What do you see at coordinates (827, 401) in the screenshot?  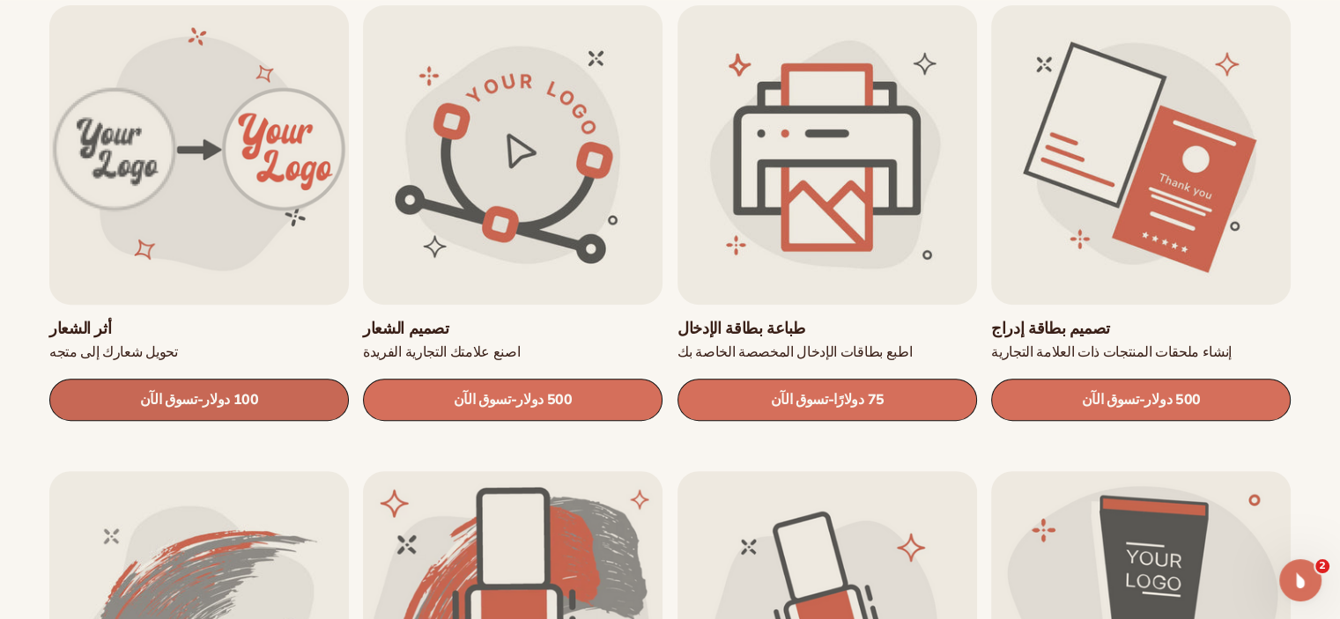 I see `a: تسوق الآن- 75 دولارًا` at bounding box center [827, 401].